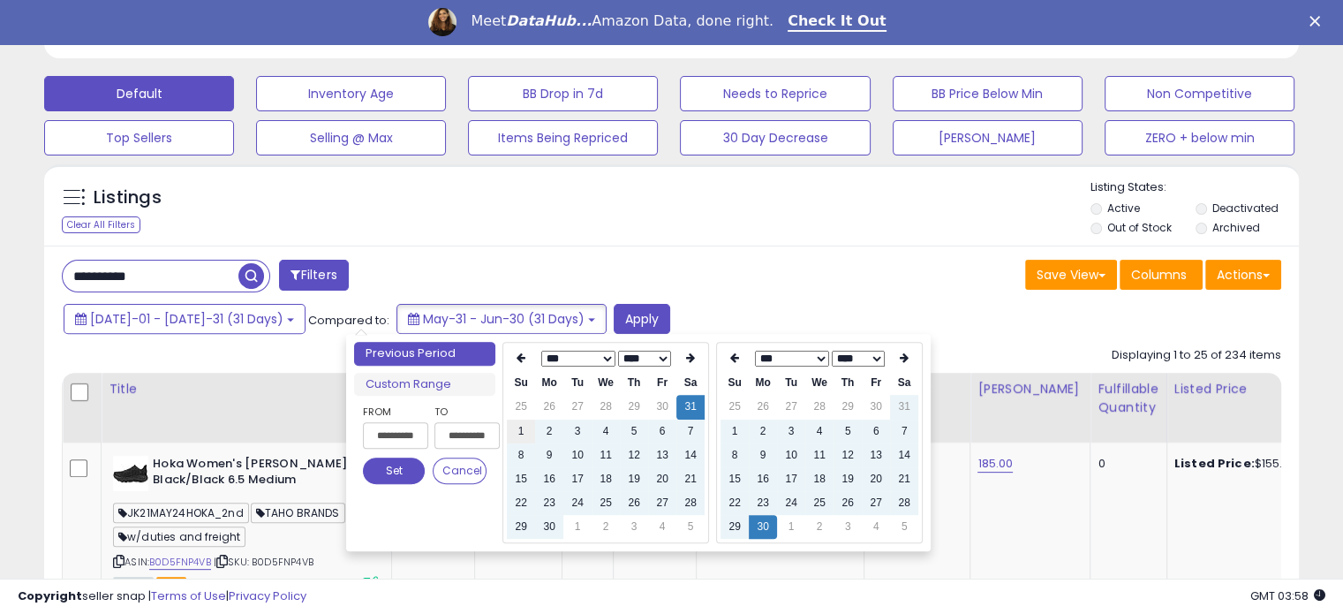 Image resolution: width=1343 pixels, height=614 pixels. I want to click on div: Meet Amazon Data, done right., so click(621, 21).